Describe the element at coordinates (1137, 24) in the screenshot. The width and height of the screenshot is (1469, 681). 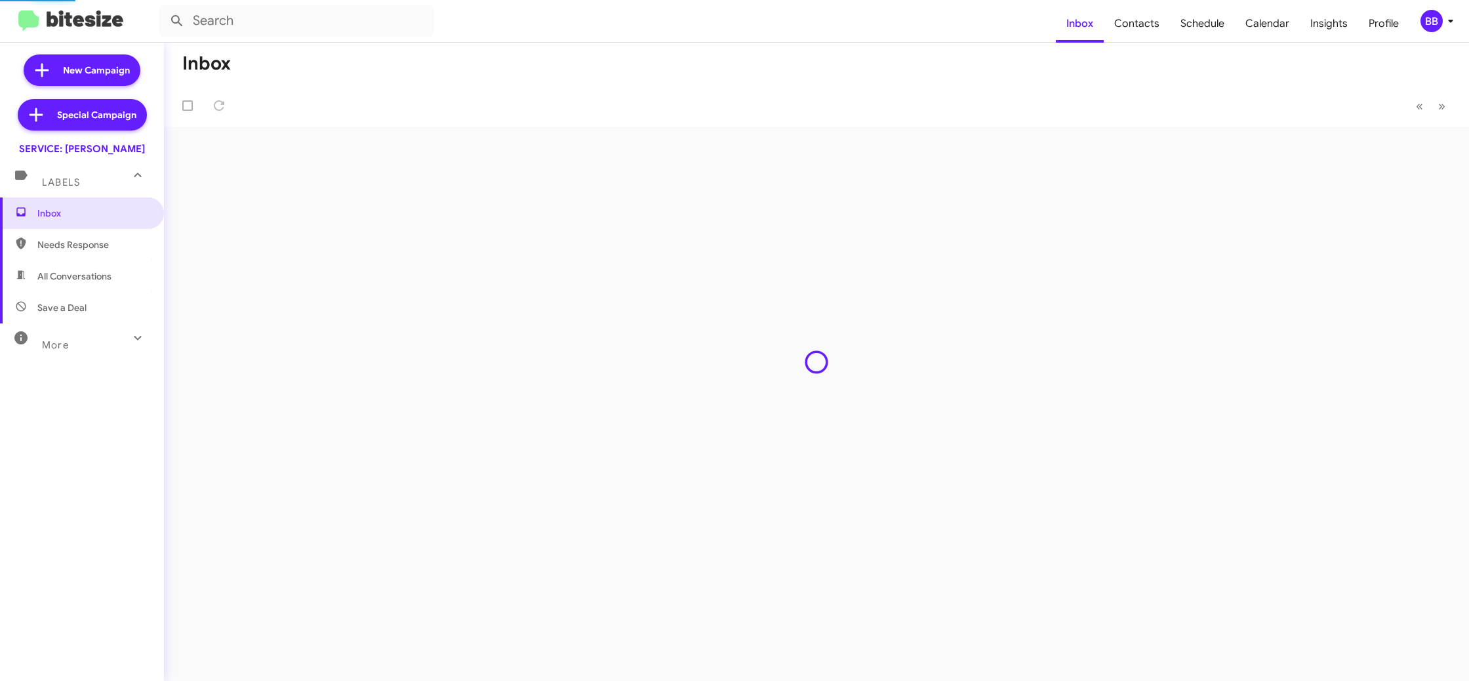
I see `span: Contacts` at that location.